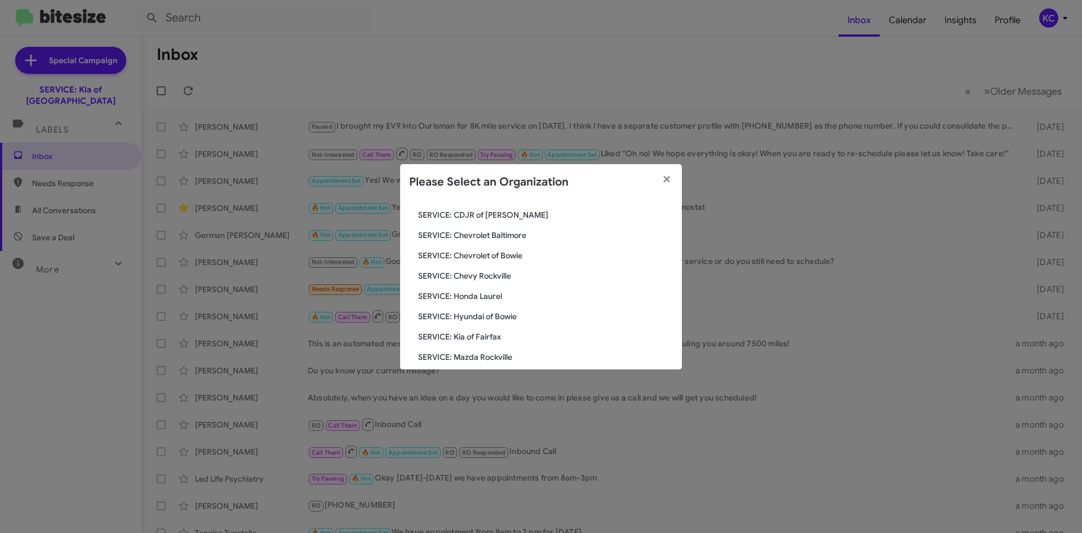  I want to click on span: SERVICE: Chevrolet of Bowie, so click(546, 255).